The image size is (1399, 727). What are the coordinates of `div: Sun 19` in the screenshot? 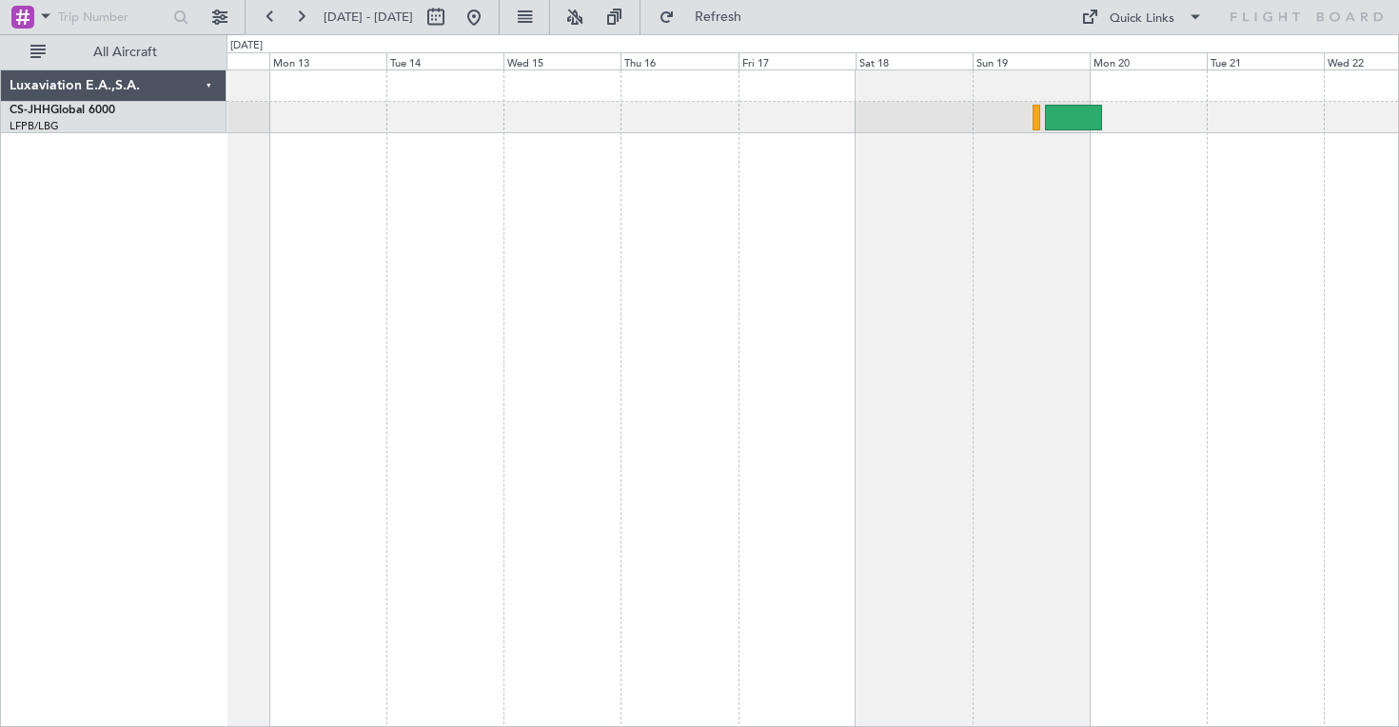 It's located at (1031, 61).